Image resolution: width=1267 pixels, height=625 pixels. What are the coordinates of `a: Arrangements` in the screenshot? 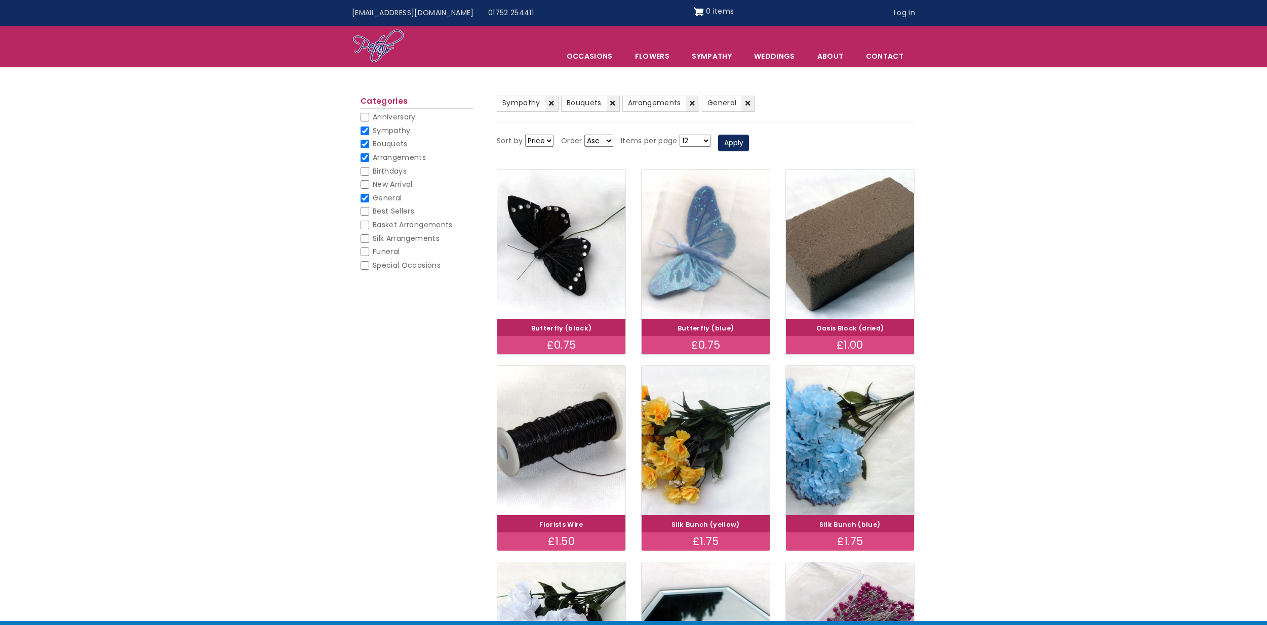 It's located at (661, 104).